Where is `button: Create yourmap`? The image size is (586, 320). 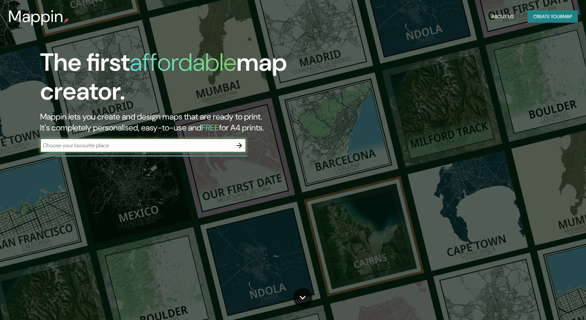
button: Create yourmap is located at coordinates (553, 16).